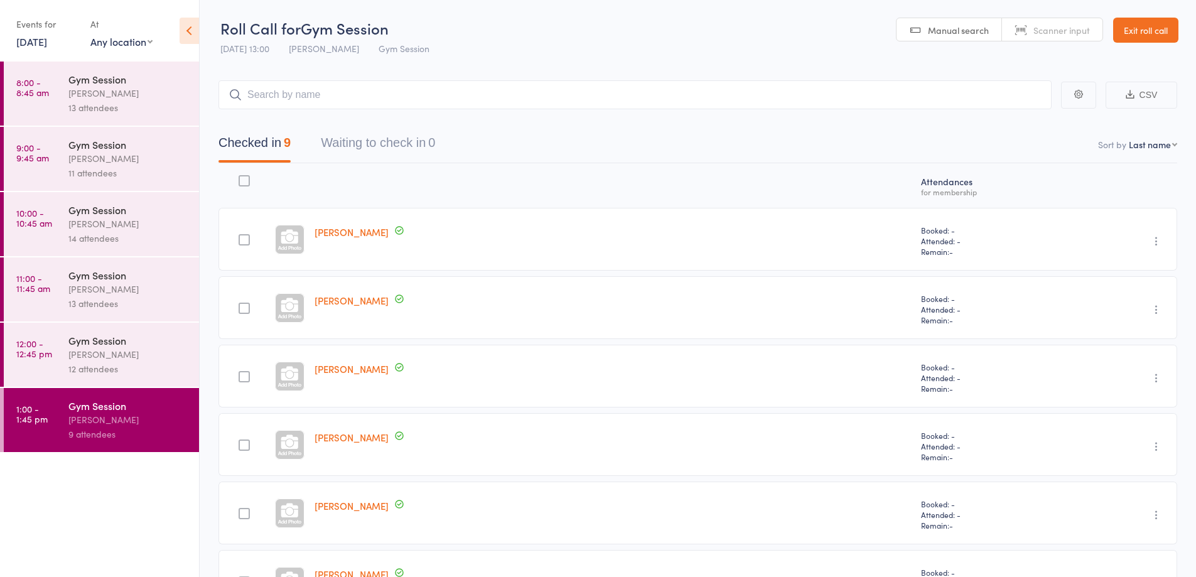 Image resolution: width=1196 pixels, height=577 pixels. I want to click on time: 10:00 - 10:45 am, so click(34, 218).